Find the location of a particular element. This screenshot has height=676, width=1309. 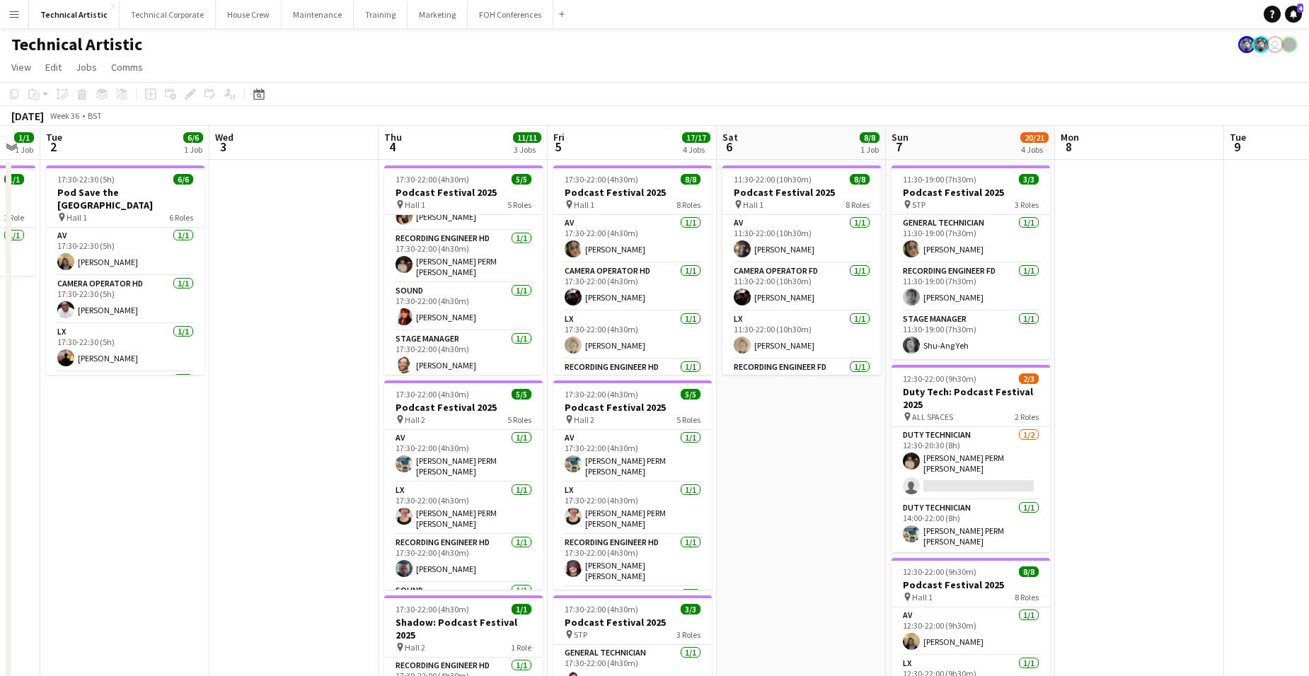

button: Maintenance is located at coordinates (318, 14).